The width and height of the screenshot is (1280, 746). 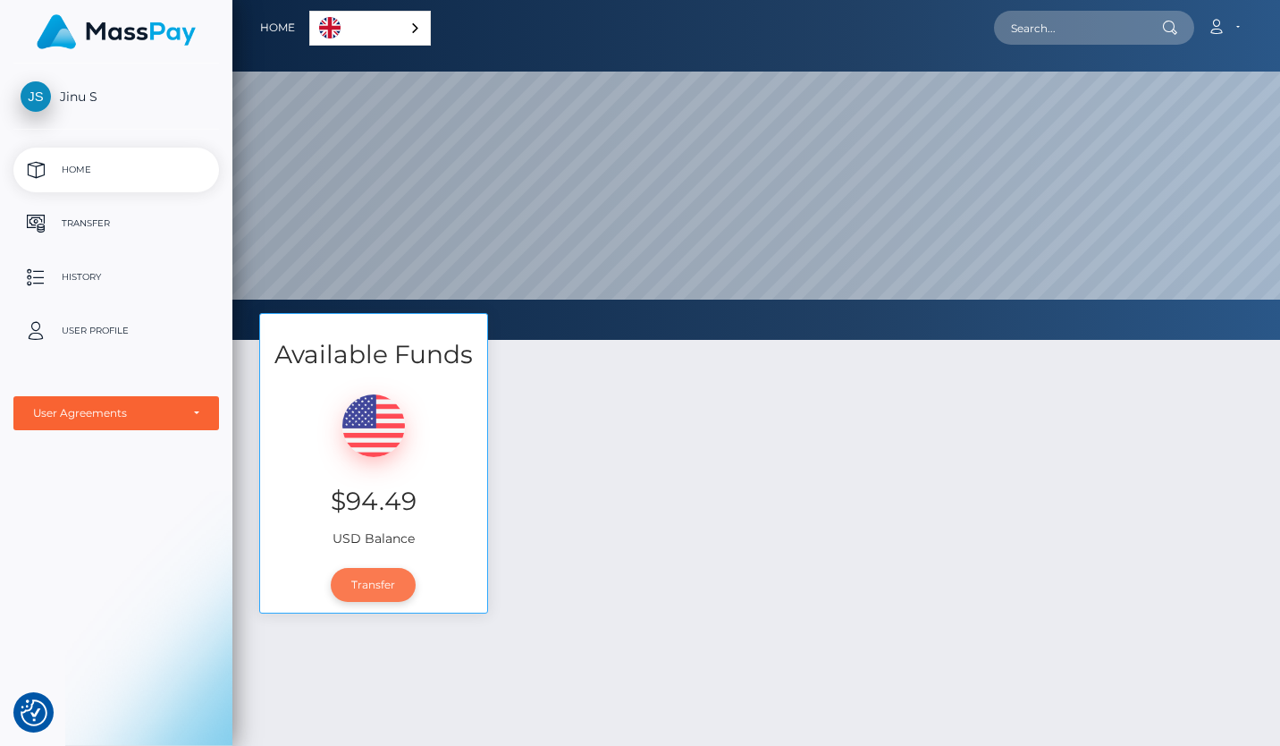 I want to click on div: Language, so click(x=370, y=28).